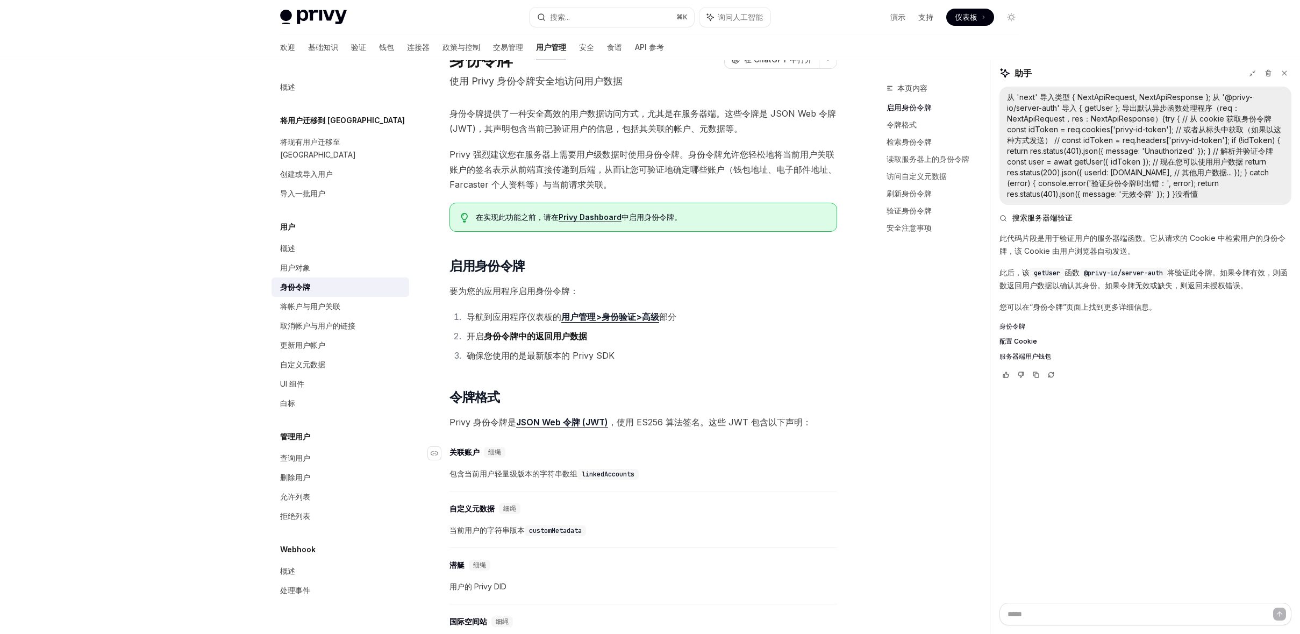 This screenshot has width=1300, height=634. What do you see at coordinates (513, 473) in the screenshot?
I see `font: 包含当前用户轻量级版本的字符串数组` at bounding box center [513, 473].